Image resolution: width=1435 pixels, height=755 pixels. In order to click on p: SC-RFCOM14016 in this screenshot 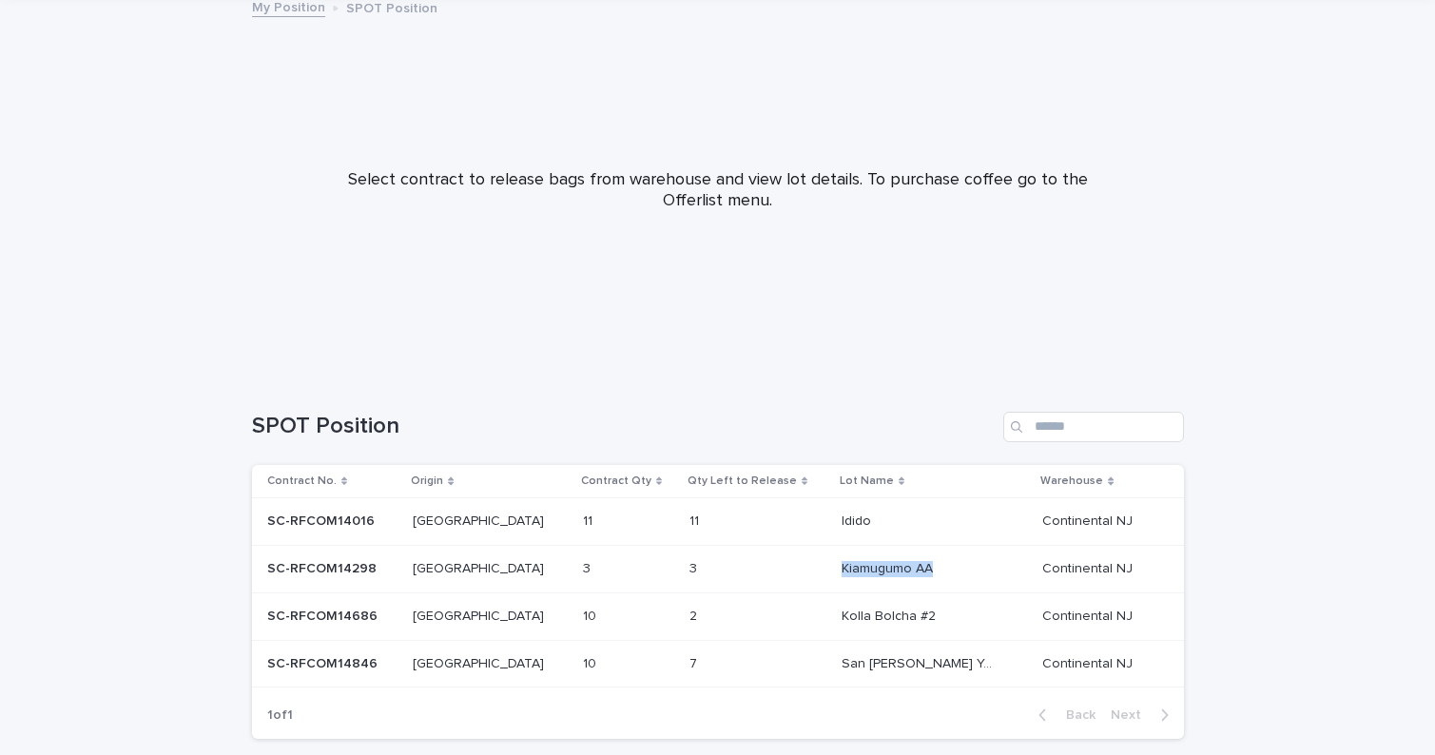, I will do `click(322, 519)`.